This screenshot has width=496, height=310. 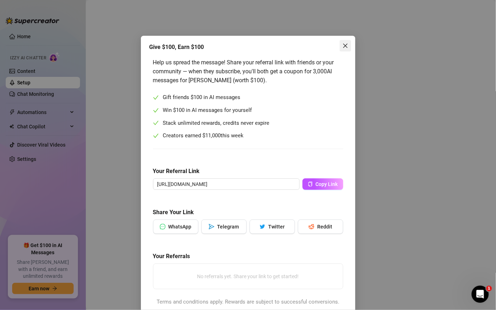 I want to click on span: Close, so click(x=345, y=46).